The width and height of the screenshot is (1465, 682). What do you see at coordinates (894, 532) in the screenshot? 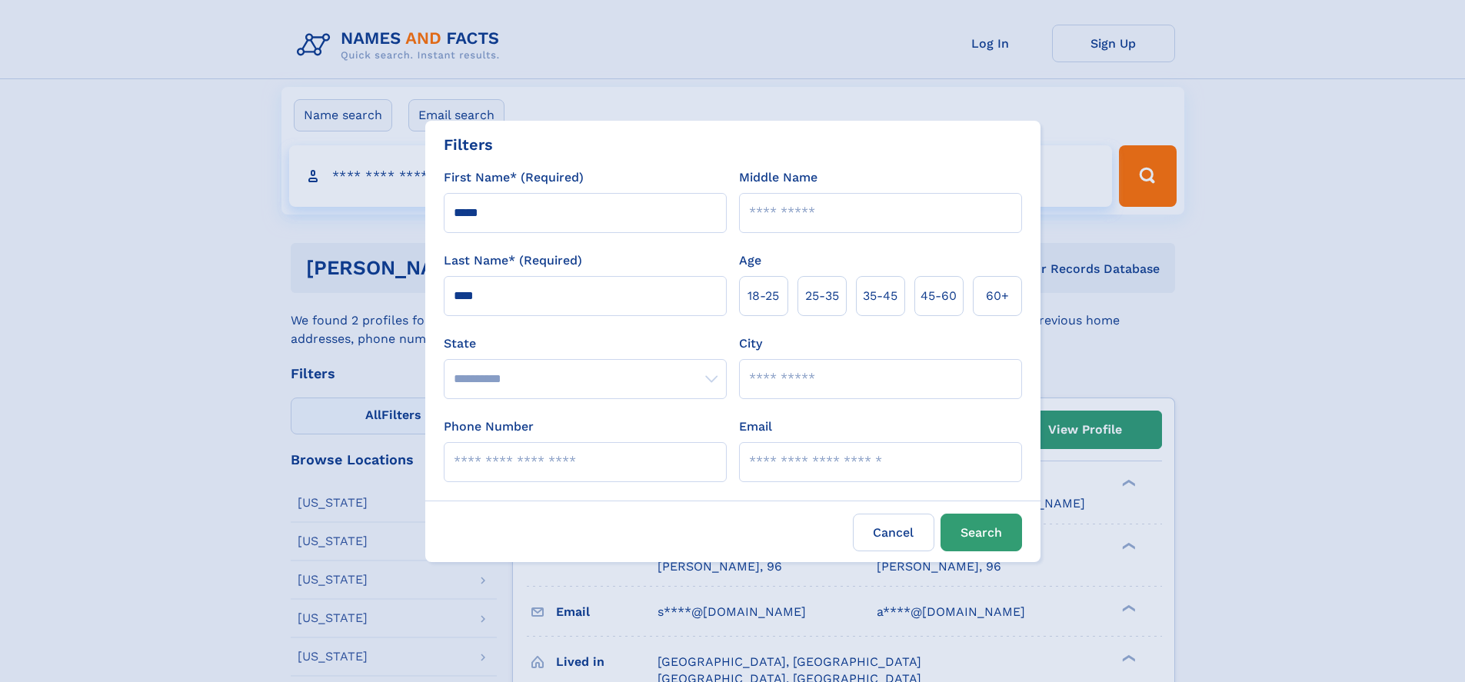
I see `label: Cancel` at bounding box center [894, 532].